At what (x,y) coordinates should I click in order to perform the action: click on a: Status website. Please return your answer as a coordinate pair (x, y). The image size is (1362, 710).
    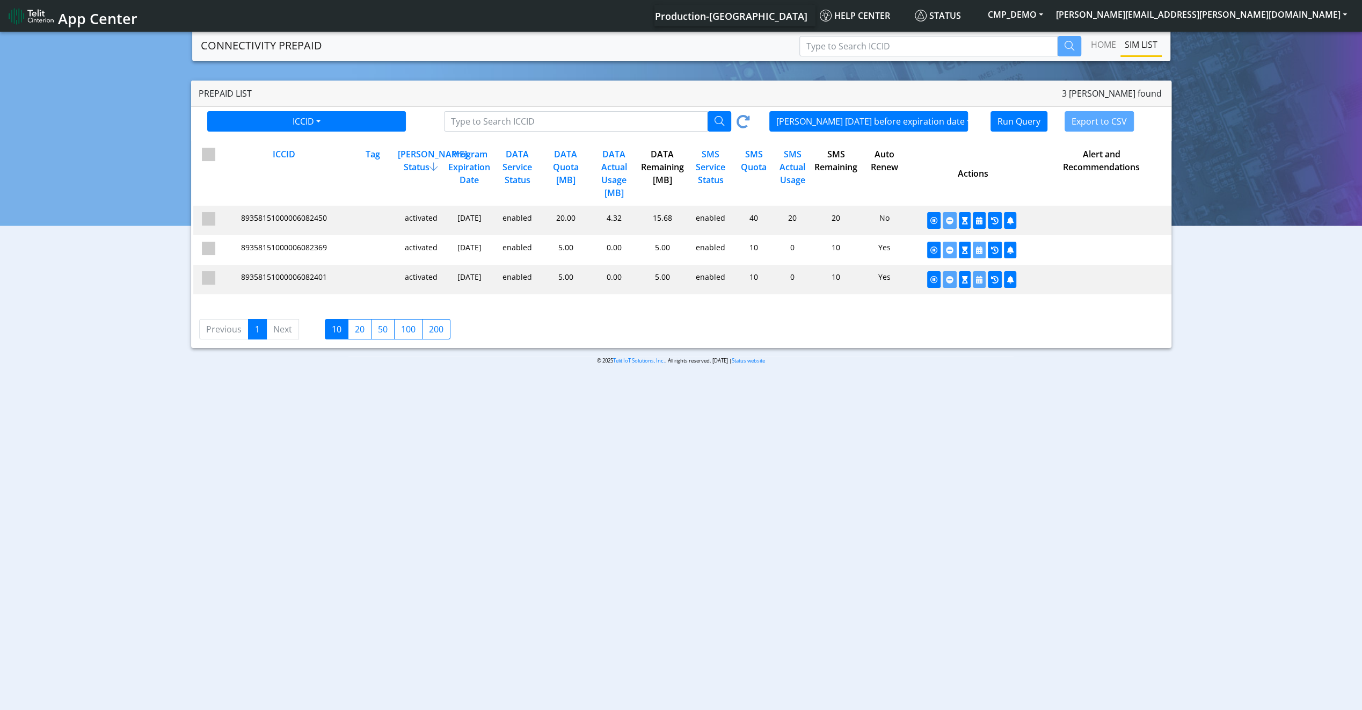
    Looking at the image, I should click on (748, 360).